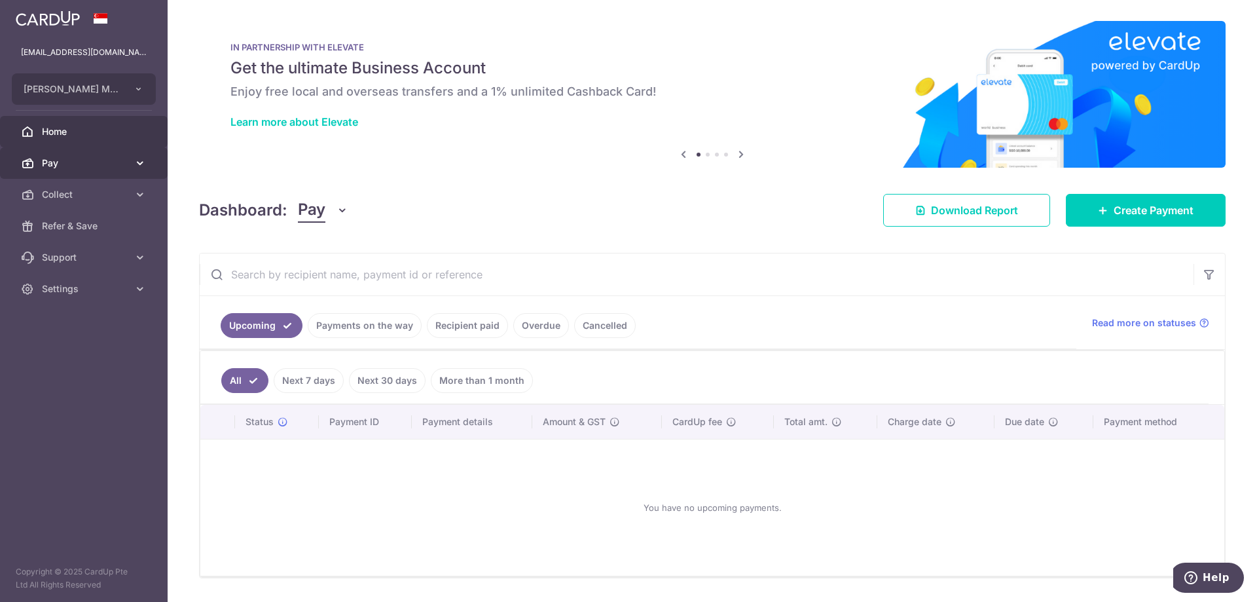  Describe the element at coordinates (467, 325) in the screenshot. I see `a: Recipient paid` at that location.